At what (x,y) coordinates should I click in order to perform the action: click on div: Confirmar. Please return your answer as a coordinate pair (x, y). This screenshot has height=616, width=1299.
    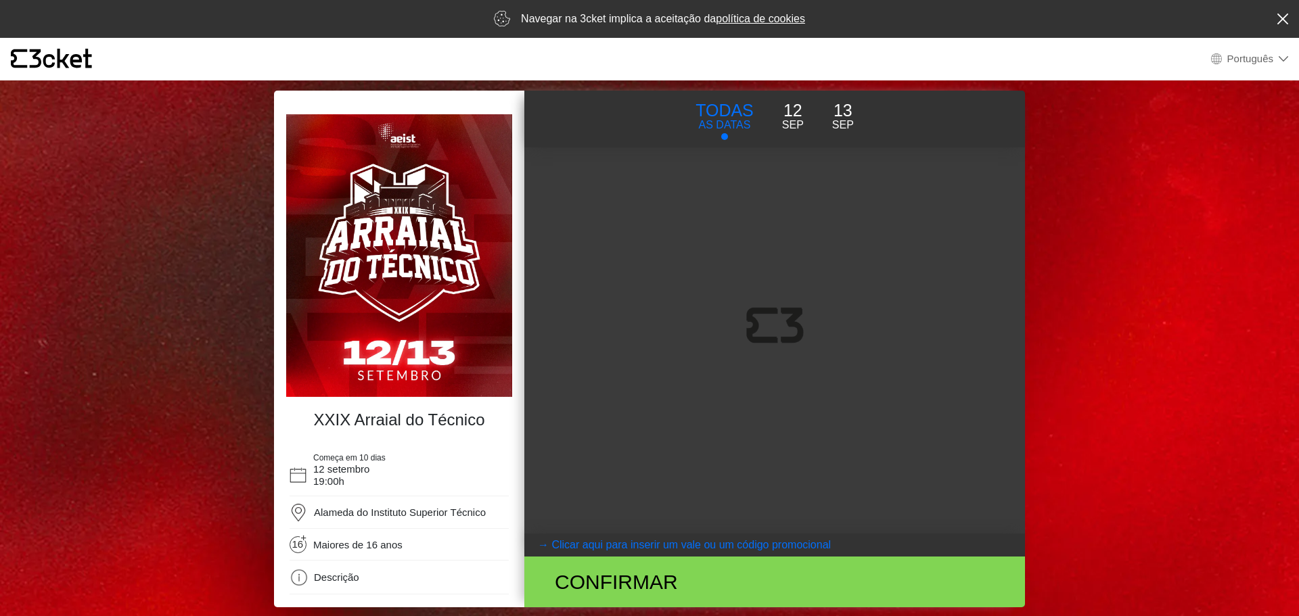
    Looking at the image, I should click on (698, 582).